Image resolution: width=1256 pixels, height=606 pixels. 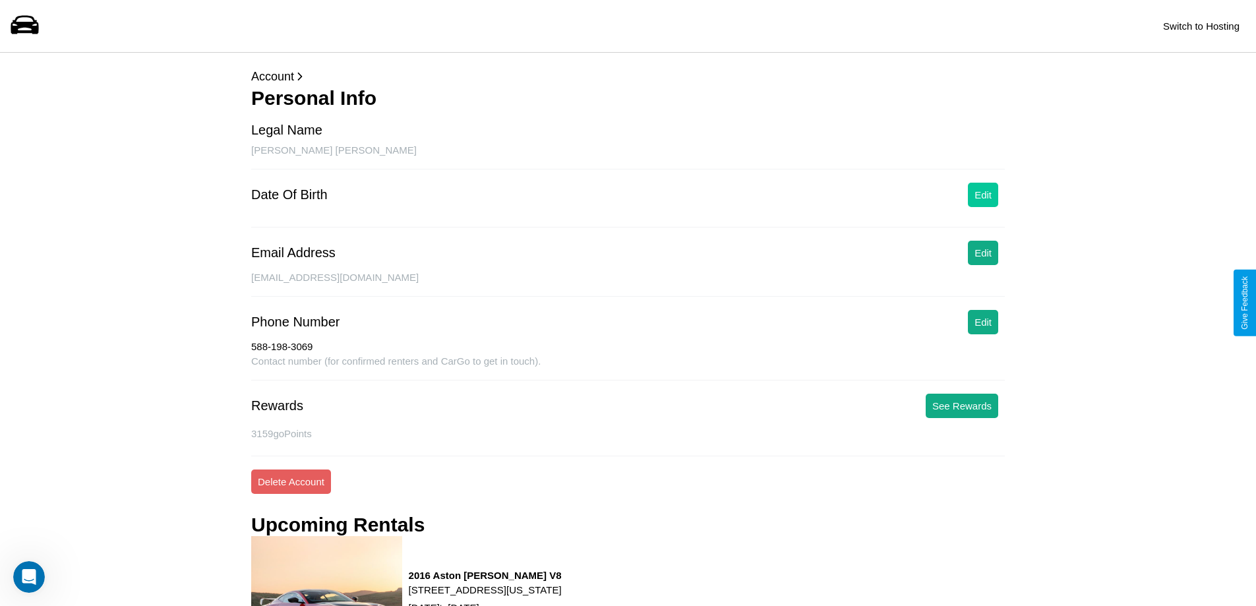 What do you see at coordinates (627, 98) in the screenshot?
I see `h3: Personal Info` at bounding box center [627, 98].